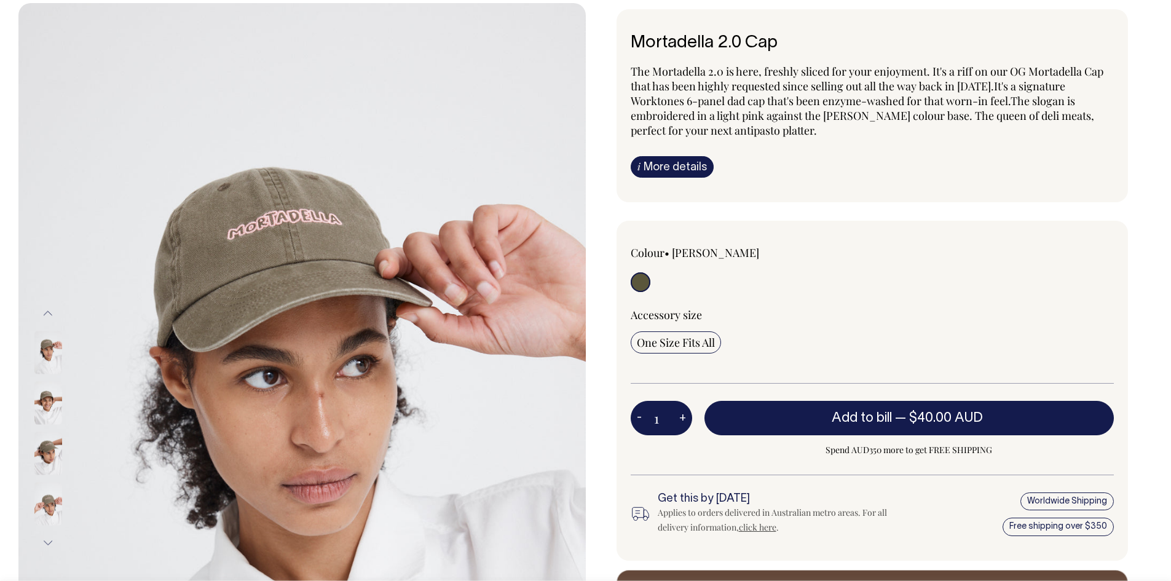 This screenshot has width=1171, height=581. I want to click on span: $40.00 AUD, so click(946, 418).